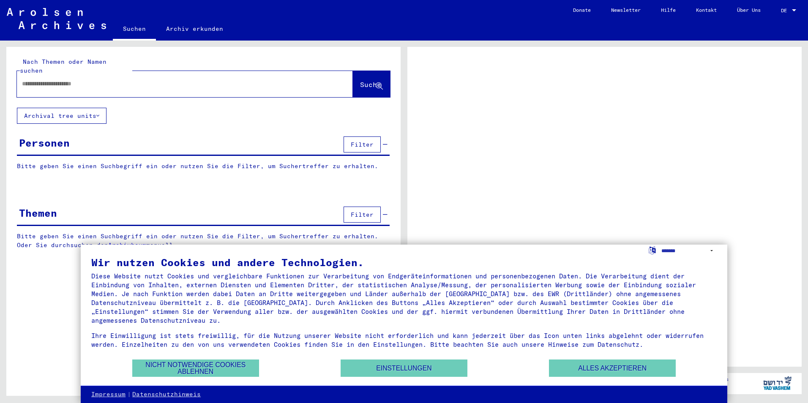  Describe the element at coordinates (404, 340) in the screenshot. I see `div: Ihre Einwilligung ist stets freiwillig, für die Nutzung unserer Website nicht erforderlich und ka...` at that location.